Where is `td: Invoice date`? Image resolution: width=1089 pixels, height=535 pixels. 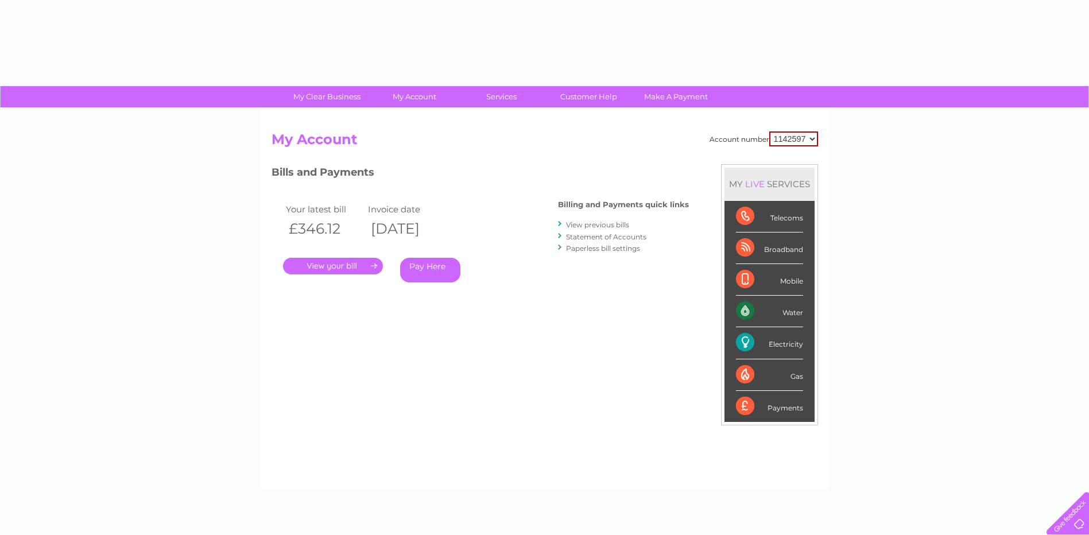
td: Invoice date is located at coordinates (406, 209).